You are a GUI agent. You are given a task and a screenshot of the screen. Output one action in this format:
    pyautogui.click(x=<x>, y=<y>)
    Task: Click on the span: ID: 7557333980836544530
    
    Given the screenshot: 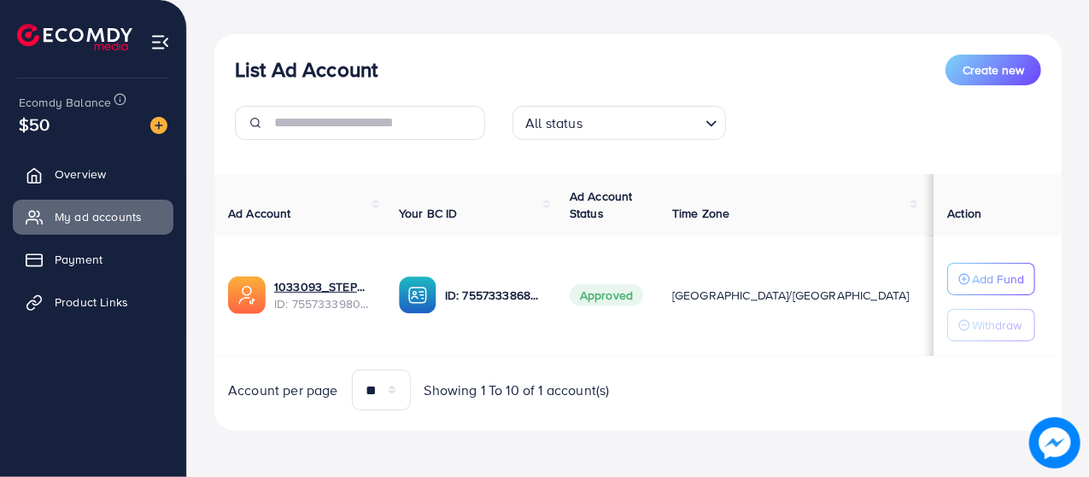 What is the action you would take?
    pyautogui.click(x=323, y=304)
    